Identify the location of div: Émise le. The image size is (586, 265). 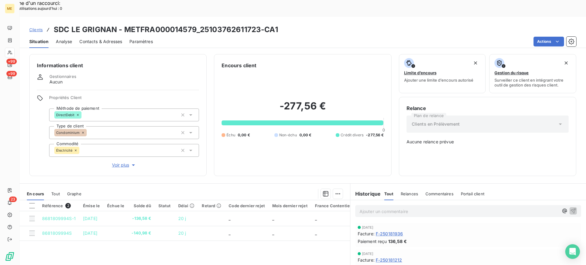
(91, 205).